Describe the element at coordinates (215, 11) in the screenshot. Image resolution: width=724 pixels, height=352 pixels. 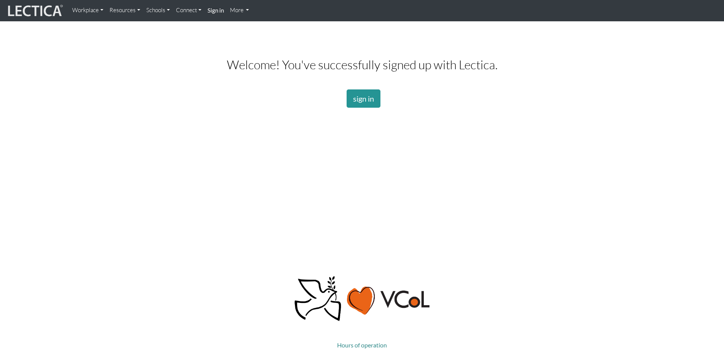
I see `a: Sign in` at that location.